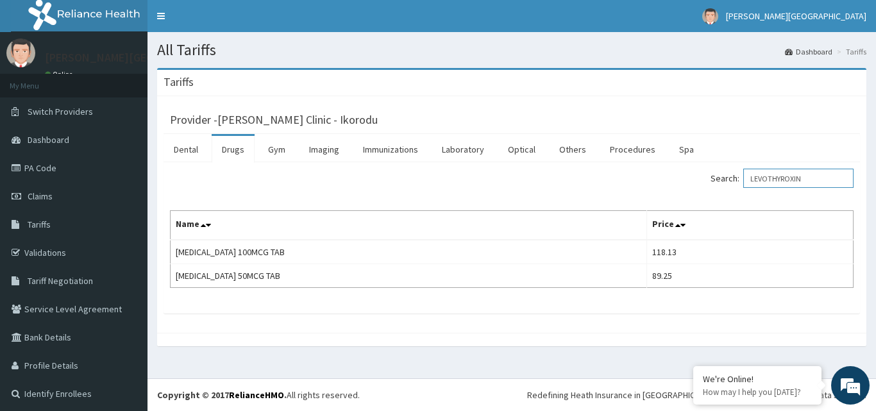 The image size is (876, 411). Describe the element at coordinates (186, 149) in the screenshot. I see `a: Dental` at that location.